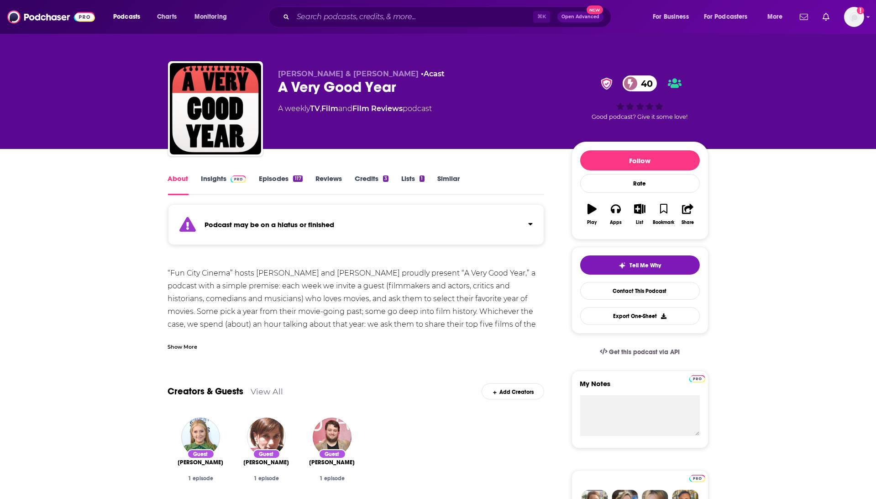 This screenshot has height=499, width=876. Describe the element at coordinates (216, 109) in the screenshot. I see `a: A Very Good Year` at that location.